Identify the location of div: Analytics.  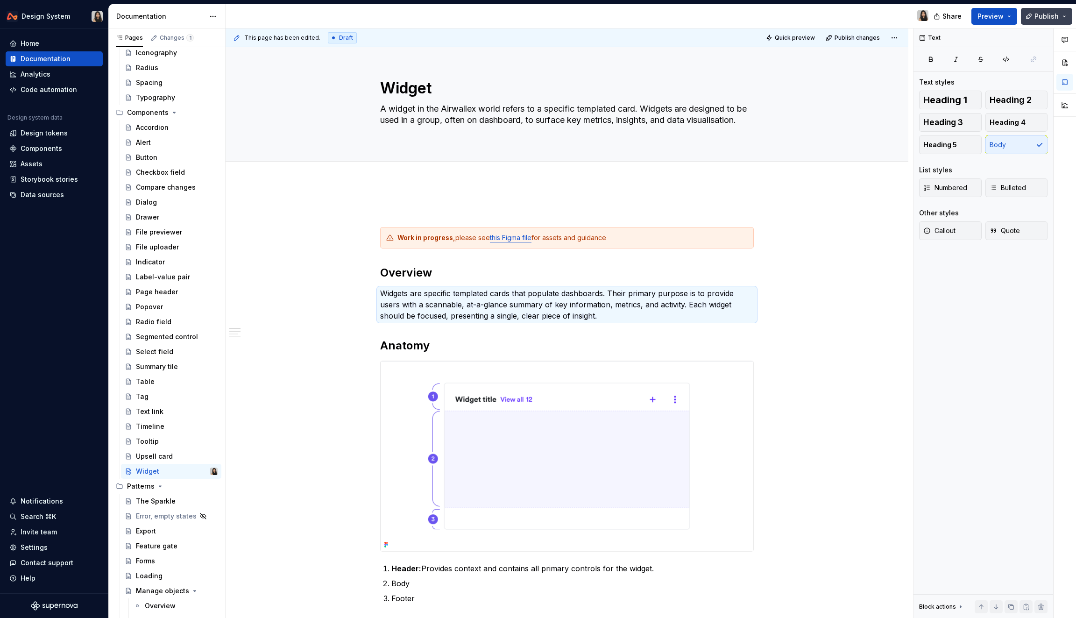
(35, 74).